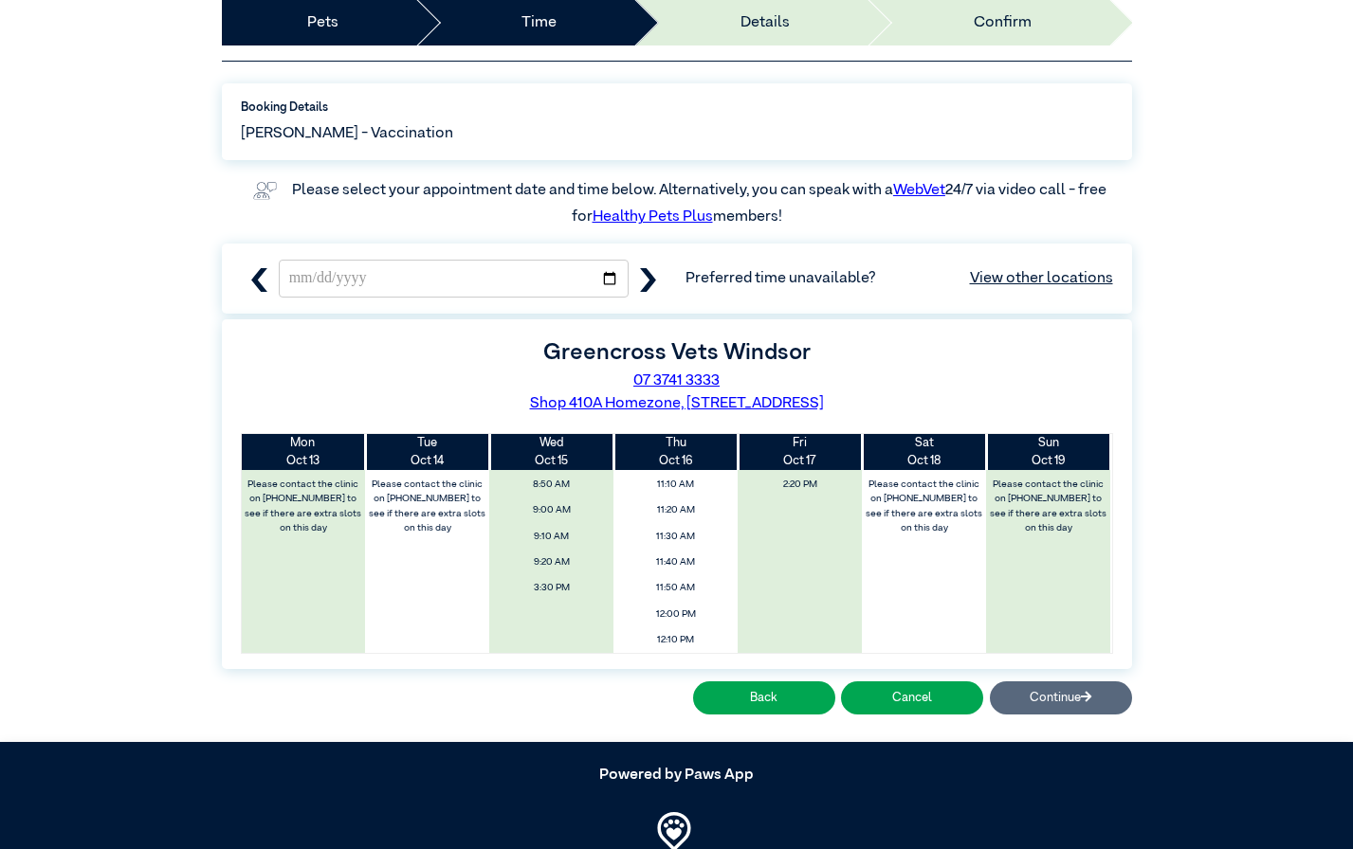 This screenshot has height=849, width=1353. What do you see at coordinates (652, 217) in the screenshot?
I see `a: Healthy Pets Plus` at bounding box center [652, 217].